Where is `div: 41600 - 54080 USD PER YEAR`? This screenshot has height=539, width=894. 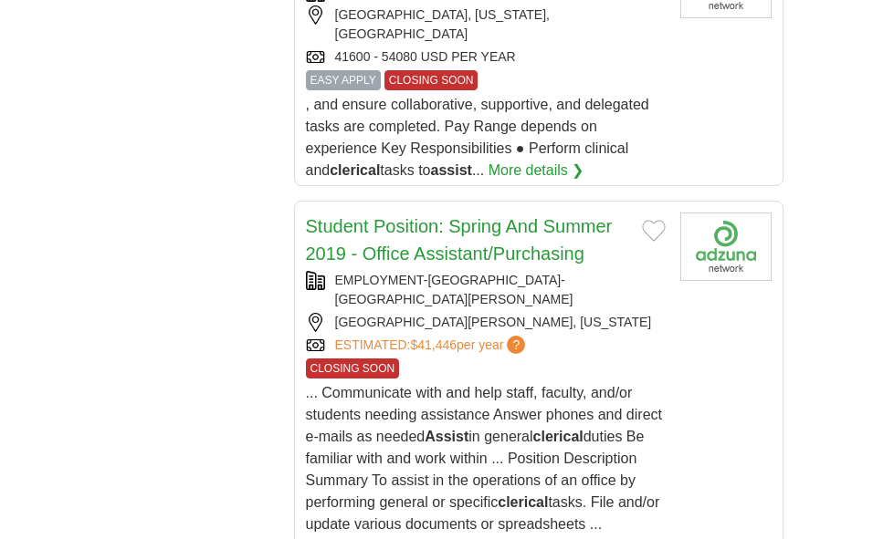 div: 41600 - 54080 USD PER YEAR is located at coordinates (486, 57).